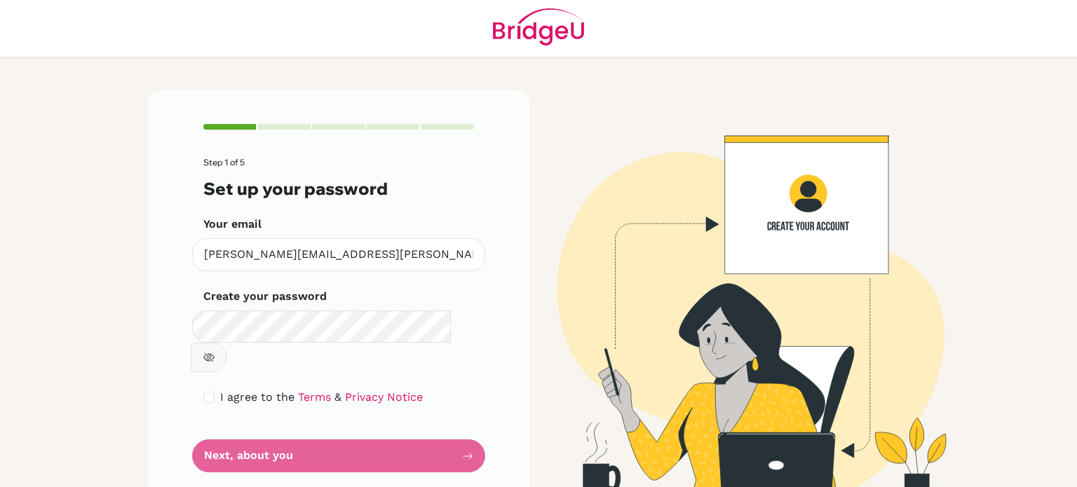 Image resolution: width=1077 pixels, height=487 pixels. Describe the element at coordinates (384, 397) in the screenshot. I see `a: Privacy Notice` at that location.